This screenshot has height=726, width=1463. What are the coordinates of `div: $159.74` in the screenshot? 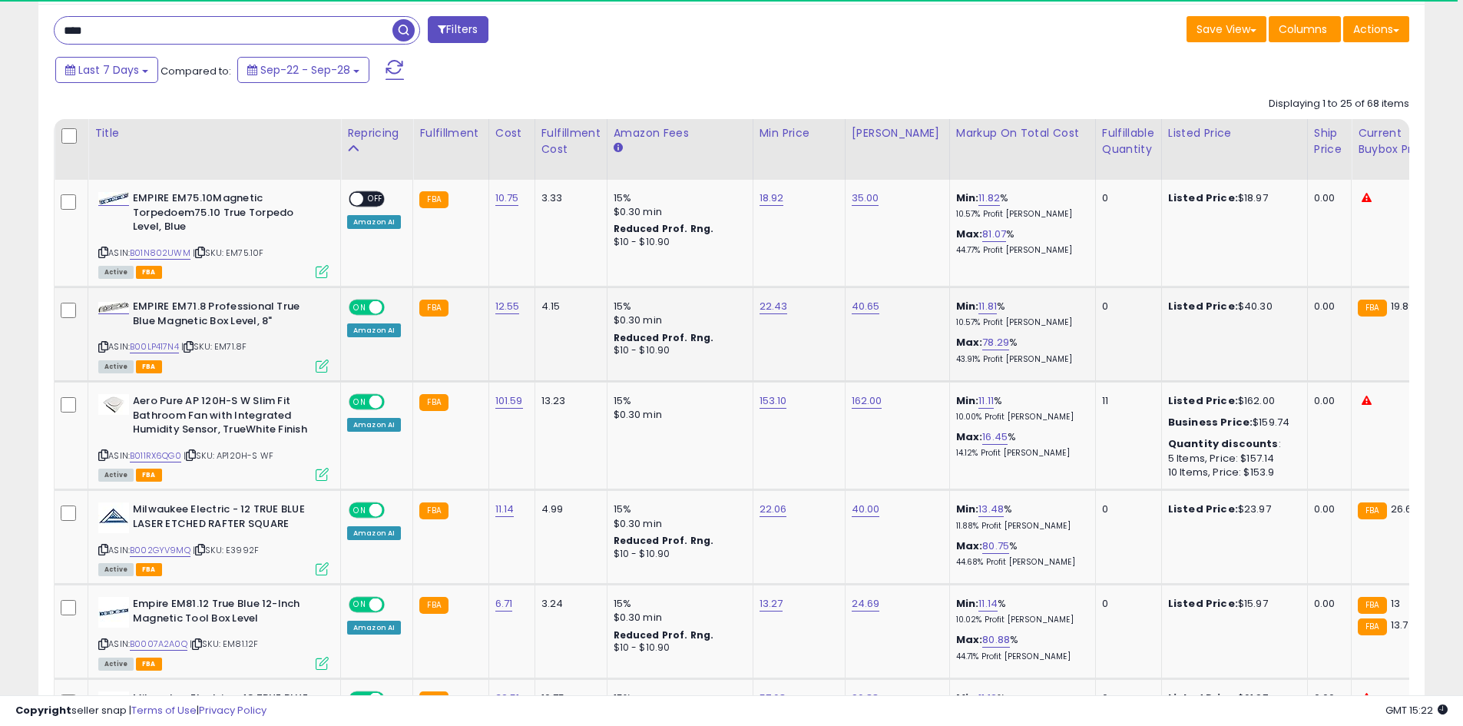 It's located at (1231, 422).